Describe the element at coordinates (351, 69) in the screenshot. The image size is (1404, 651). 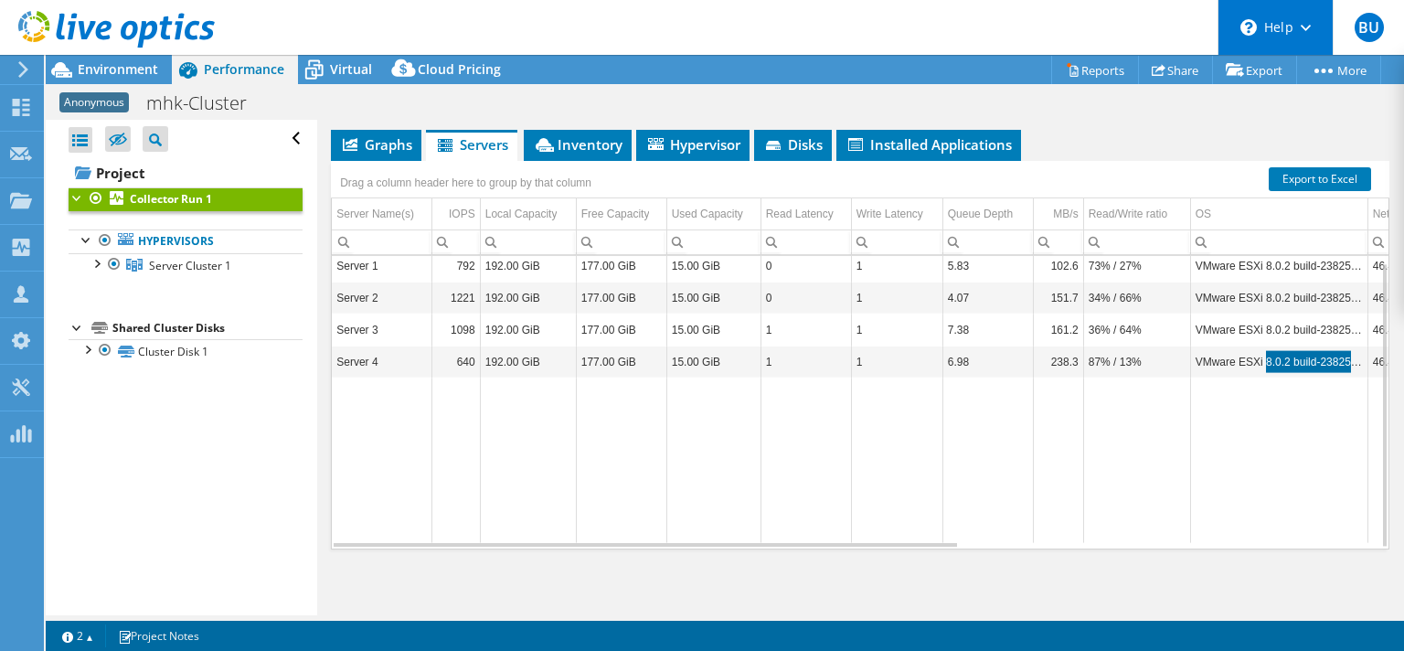
I see `span: Virtual` at that location.